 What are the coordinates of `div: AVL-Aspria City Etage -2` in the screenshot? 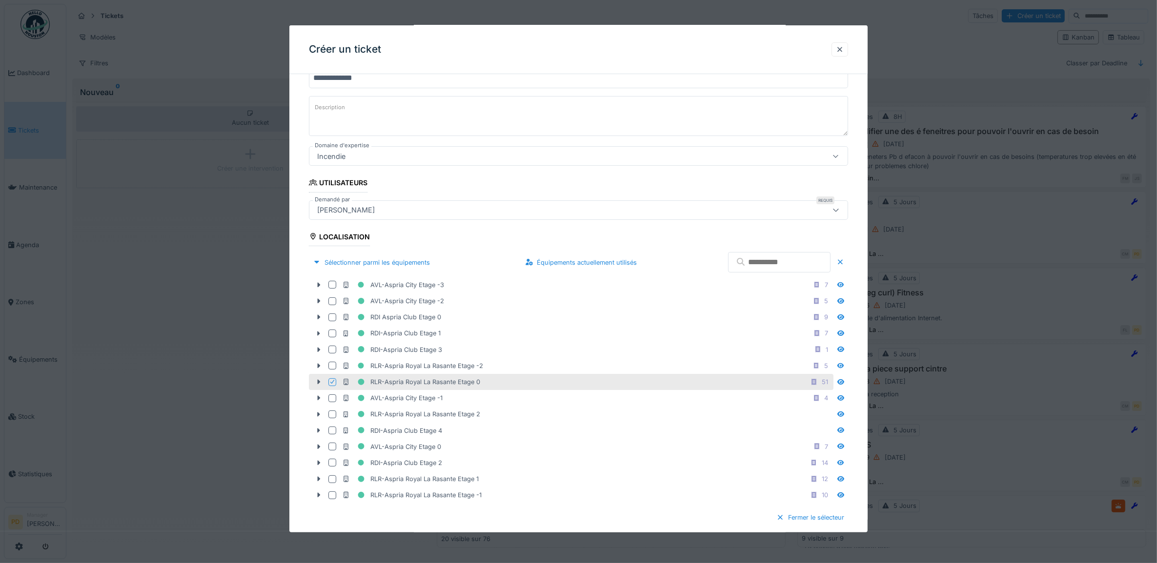 It's located at (393, 301).